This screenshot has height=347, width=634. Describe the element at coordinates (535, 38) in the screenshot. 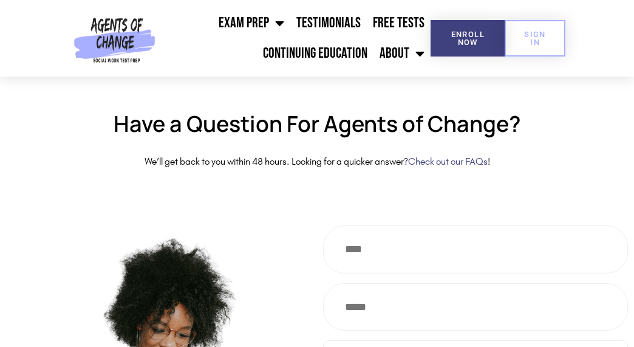

I see `a: SIGN IN` at that location.